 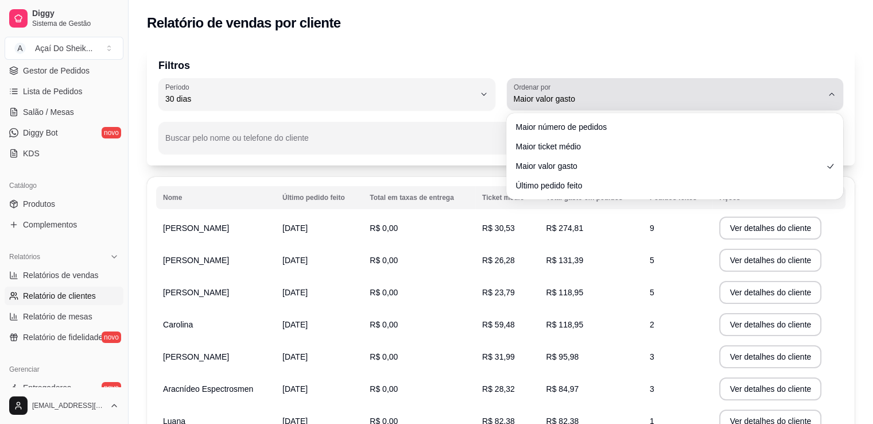 I want to click on div: Gerenciar, so click(x=64, y=369).